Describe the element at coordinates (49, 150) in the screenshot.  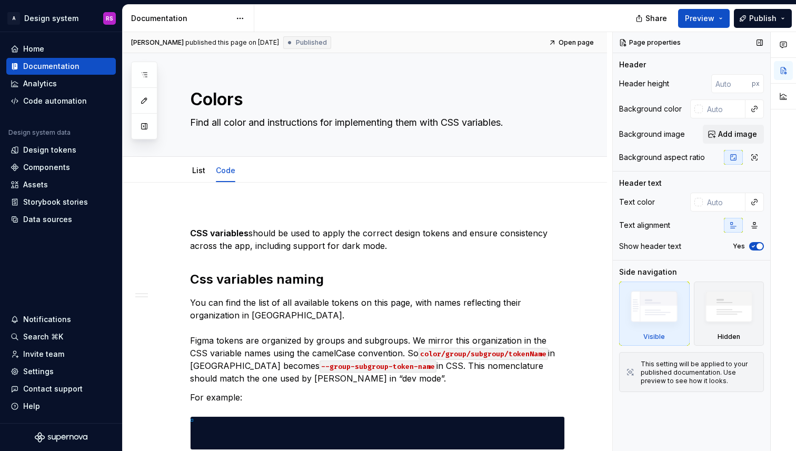
I see `div: Design tokens` at that location.